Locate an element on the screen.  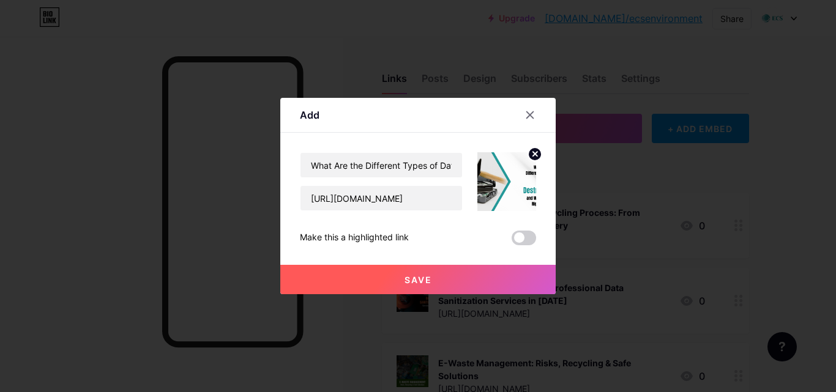
span: Save is located at coordinates (418, 280).